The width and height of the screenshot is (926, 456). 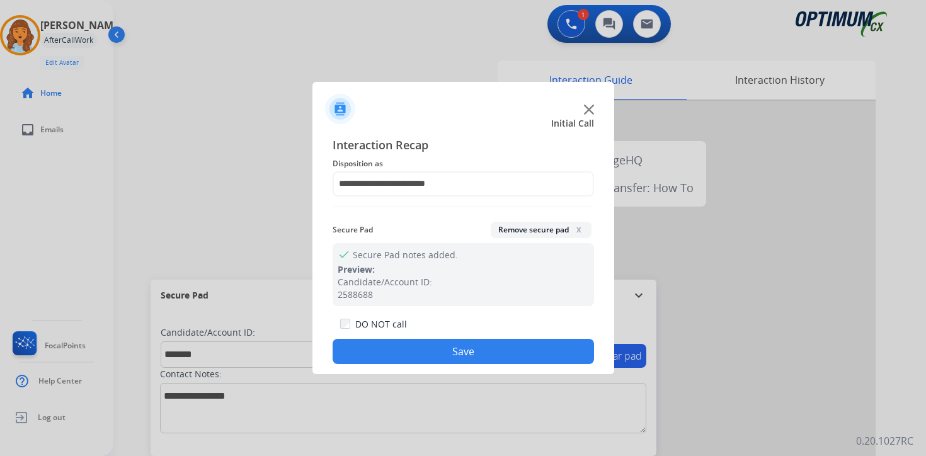 What do you see at coordinates (463, 207) in the screenshot?
I see `img: contact-recap-line.svg` at bounding box center [463, 207].